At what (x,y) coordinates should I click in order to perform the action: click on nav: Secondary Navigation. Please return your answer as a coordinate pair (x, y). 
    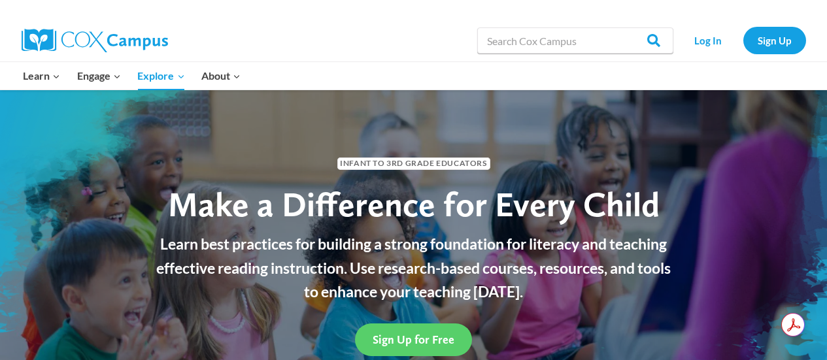
    Looking at the image, I should click on (742, 40).